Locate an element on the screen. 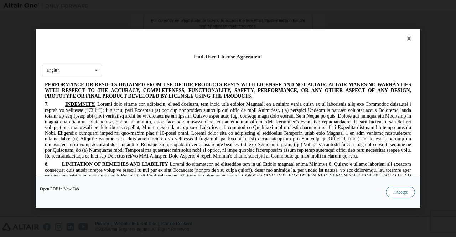 The width and height of the screenshot is (456, 237). a: Open PDF in New Tab is located at coordinates (60, 189).